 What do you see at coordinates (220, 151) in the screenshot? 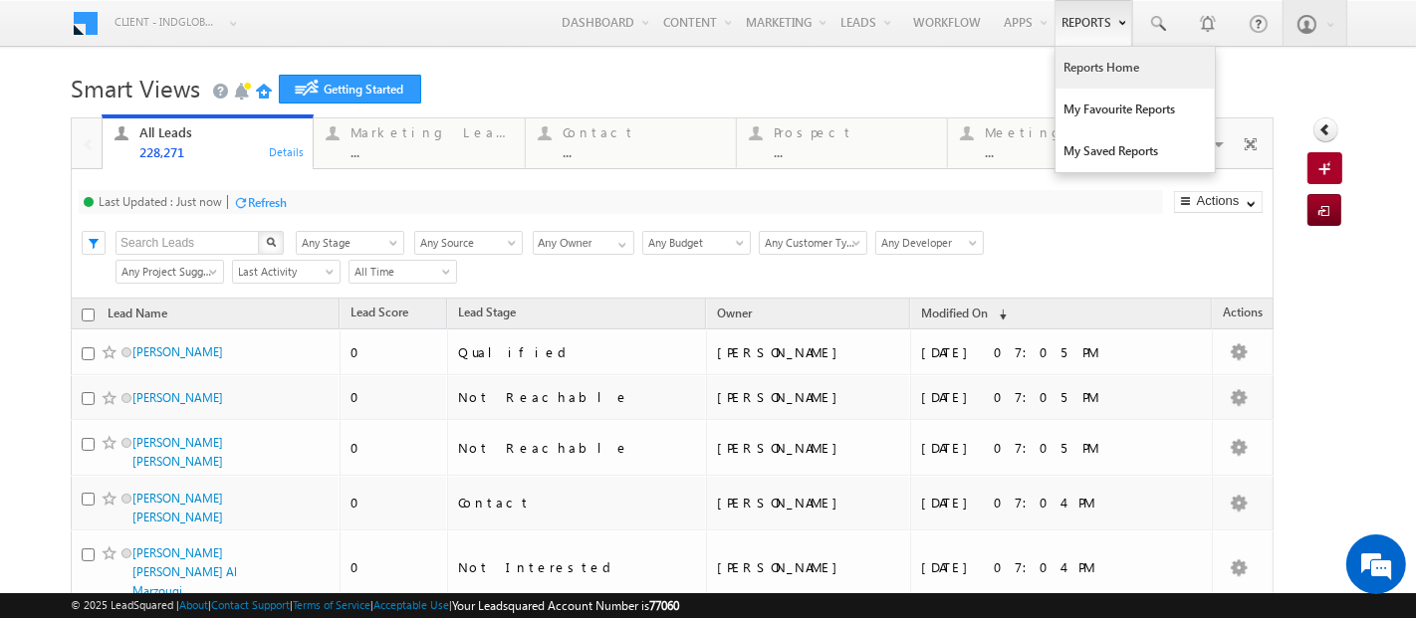
I see `div: 228,271` at bounding box center [220, 151].